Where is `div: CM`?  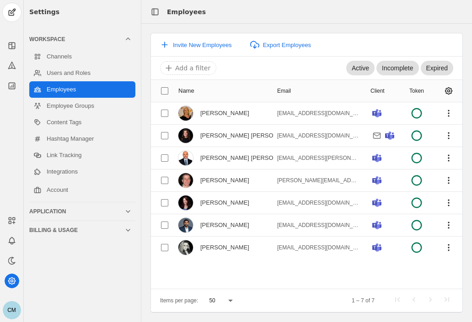 div: CM is located at coordinates (12, 310).